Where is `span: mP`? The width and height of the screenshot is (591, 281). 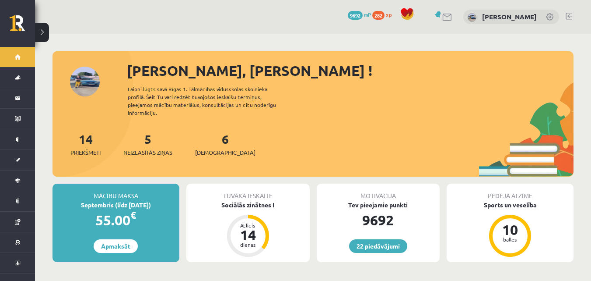 span: mP is located at coordinates (368, 14).